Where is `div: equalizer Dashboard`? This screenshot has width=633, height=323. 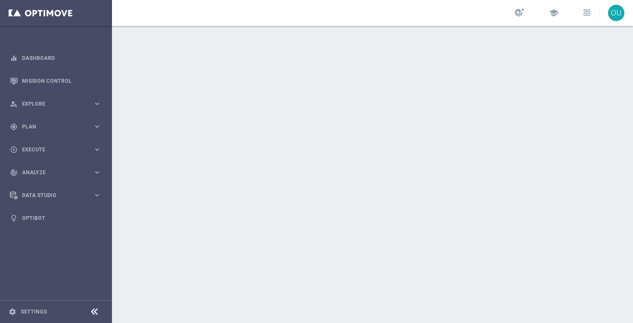
div: equalizer Dashboard is located at coordinates (56, 58).